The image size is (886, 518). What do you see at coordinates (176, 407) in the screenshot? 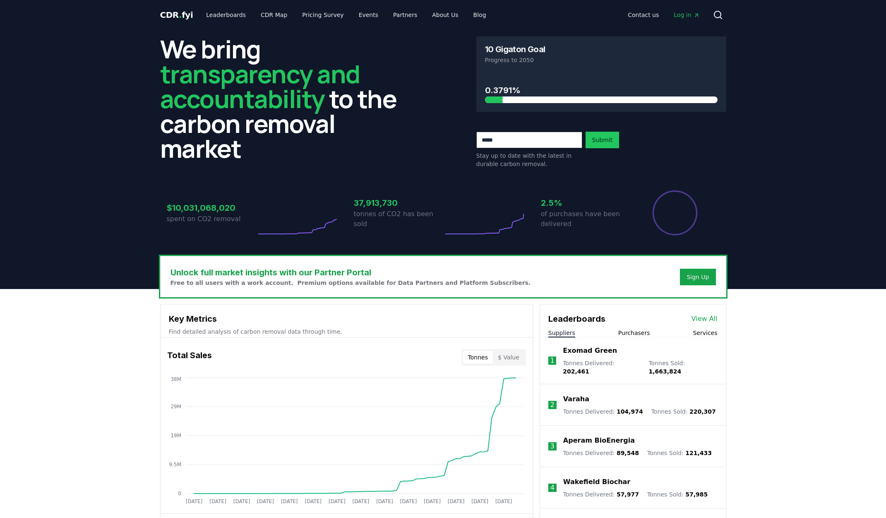
I see `tspan: 29M` at bounding box center [176, 407].